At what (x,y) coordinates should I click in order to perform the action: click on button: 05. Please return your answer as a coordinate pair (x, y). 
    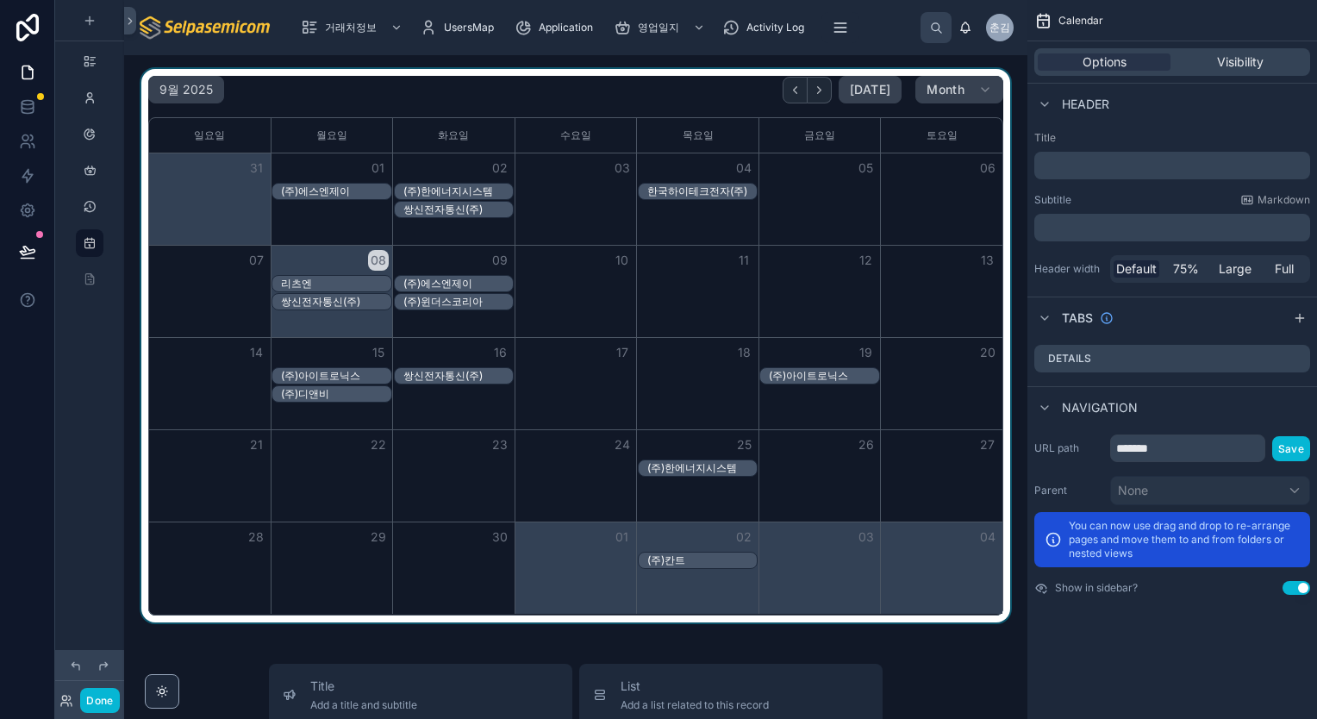
    Looking at the image, I should click on (866, 168).